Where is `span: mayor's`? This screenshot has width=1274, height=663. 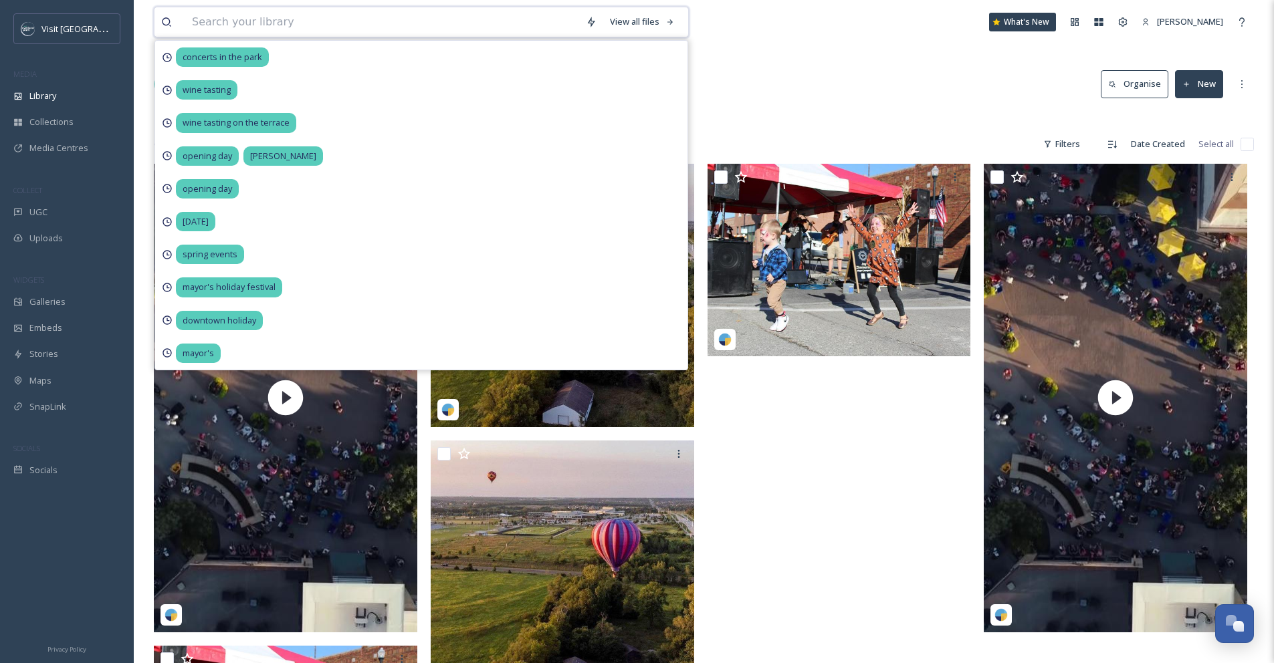
span: mayor's is located at coordinates (198, 353).